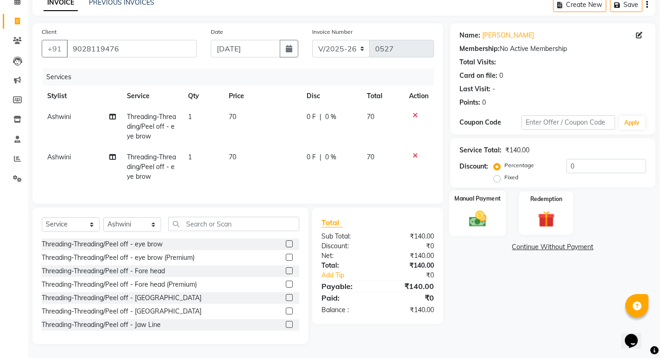 Image resolution: width=660 pixels, height=358 pixels. What do you see at coordinates (631, 123) in the screenshot?
I see `button: Apply` at bounding box center [631, 123].